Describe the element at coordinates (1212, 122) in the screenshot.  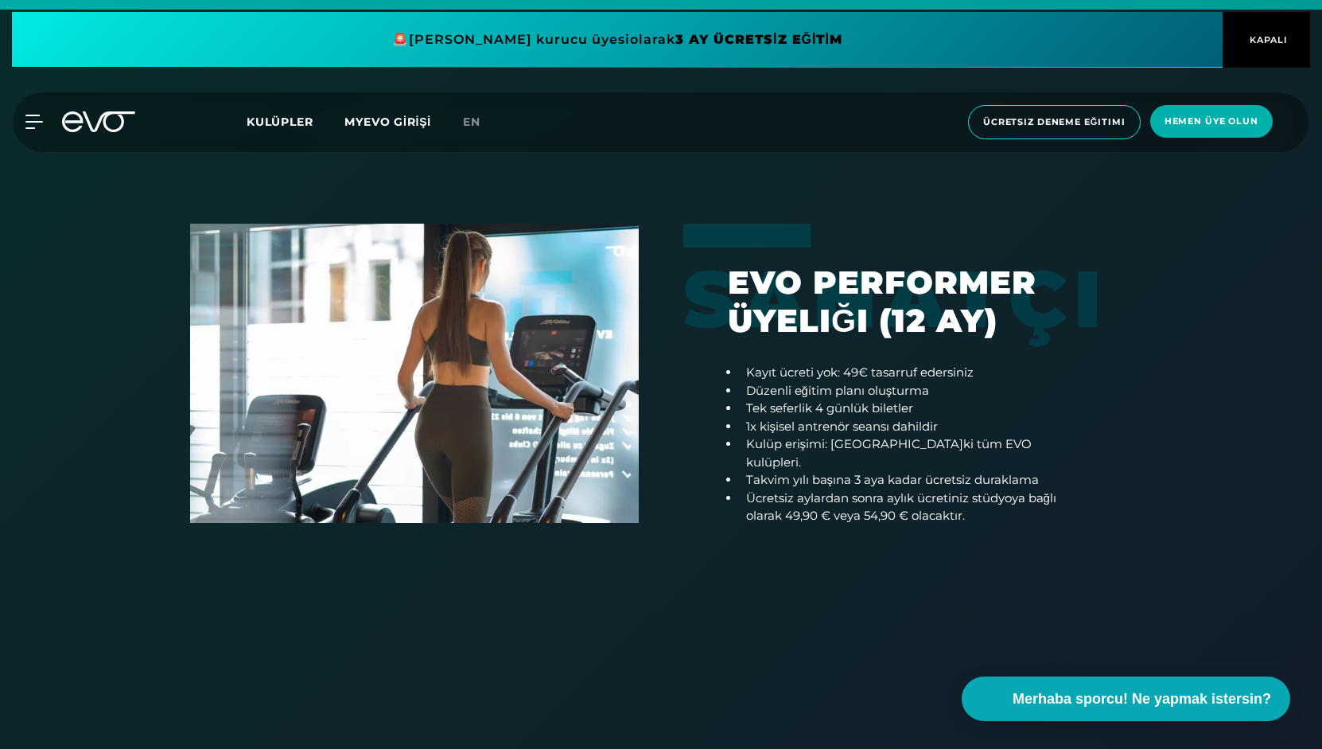
I see `a: Hemen üye olun` at that location.